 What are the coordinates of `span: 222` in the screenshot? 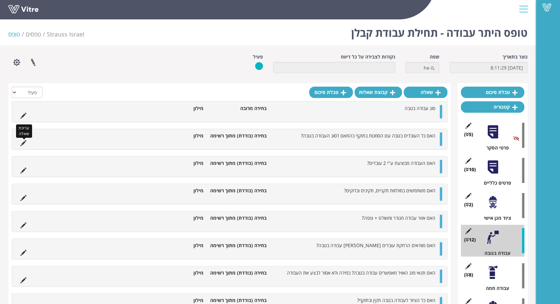 It's located at (65, 34).